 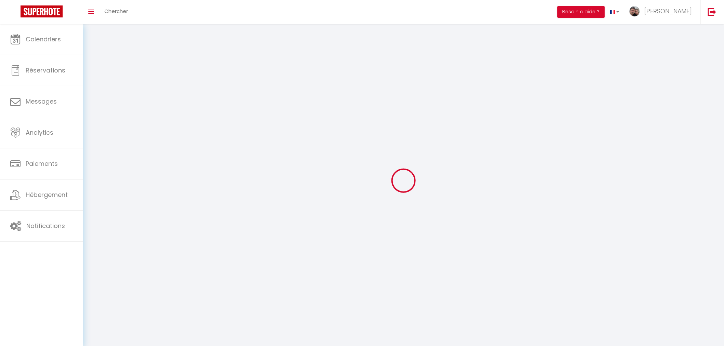 I want to click on button: Ouvrir le widget de chat LiveChat, so click(x=16, y=13).